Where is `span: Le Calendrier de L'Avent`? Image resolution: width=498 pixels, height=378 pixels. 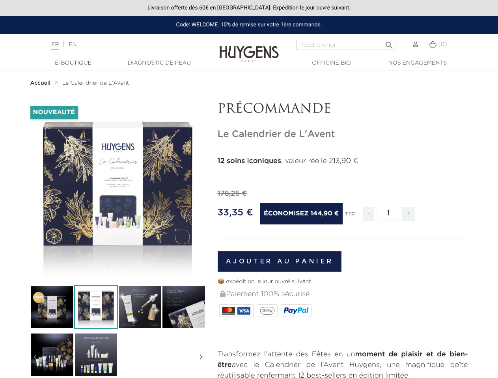 span: Le Calendrier de L'Avent is located at coordinates (96, 83).